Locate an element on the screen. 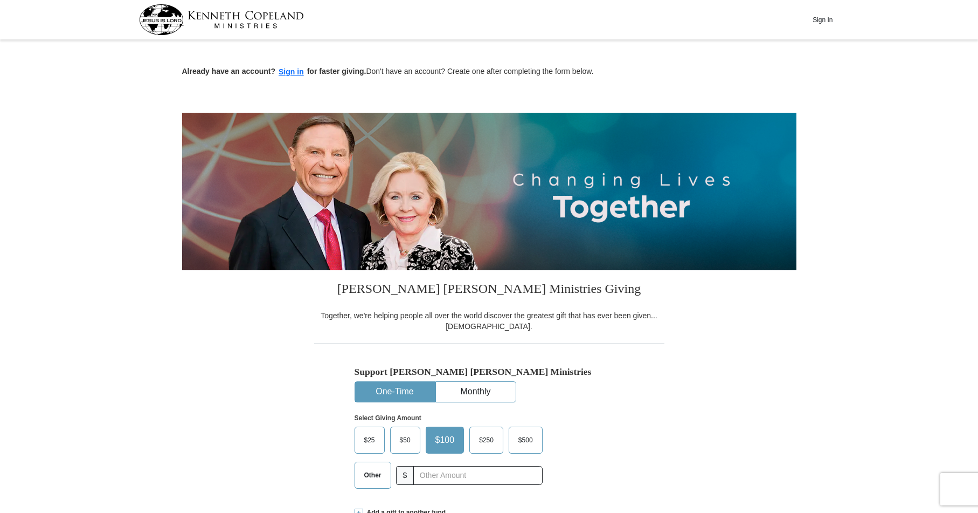 The image size is (978, 513). button: Monthly is located at coordinates (476, 391).